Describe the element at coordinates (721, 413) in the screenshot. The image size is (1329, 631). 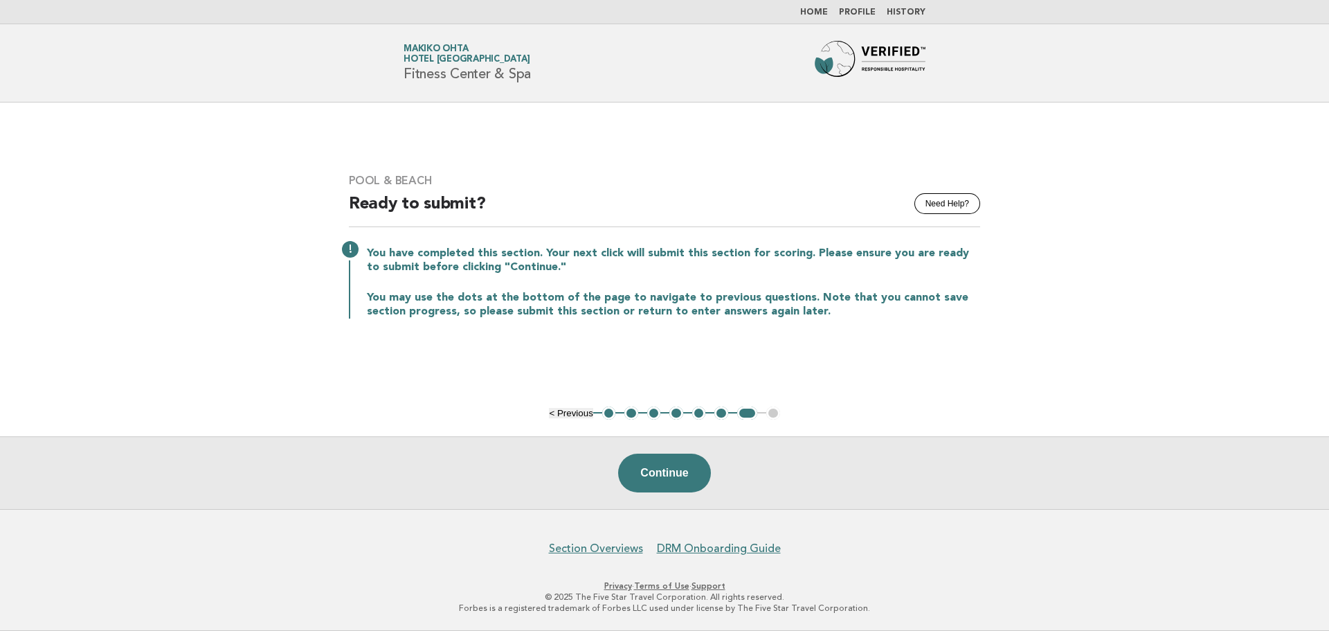
I see `button: 6` at that location.